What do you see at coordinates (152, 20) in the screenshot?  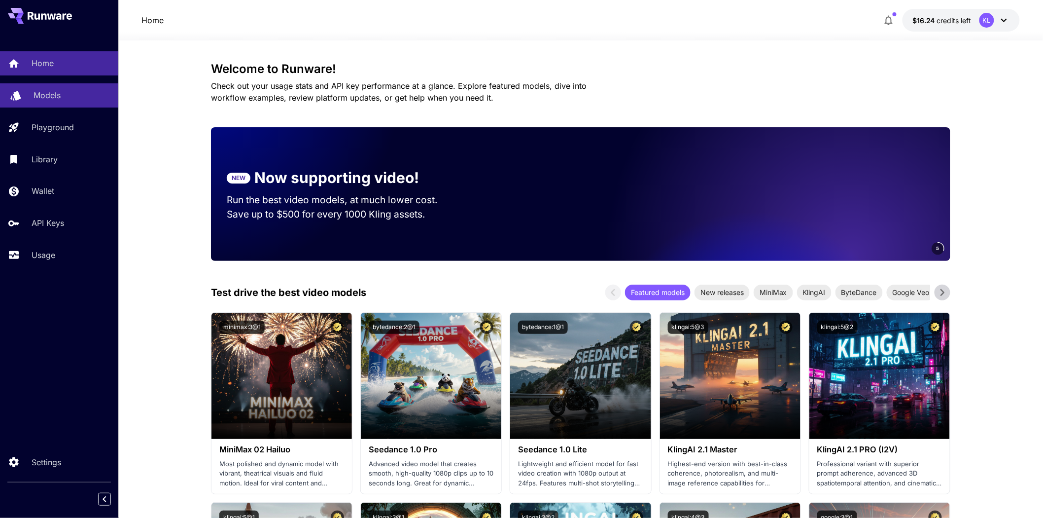 I see `nav: breadcrumb` at bounding box center [152, 20].